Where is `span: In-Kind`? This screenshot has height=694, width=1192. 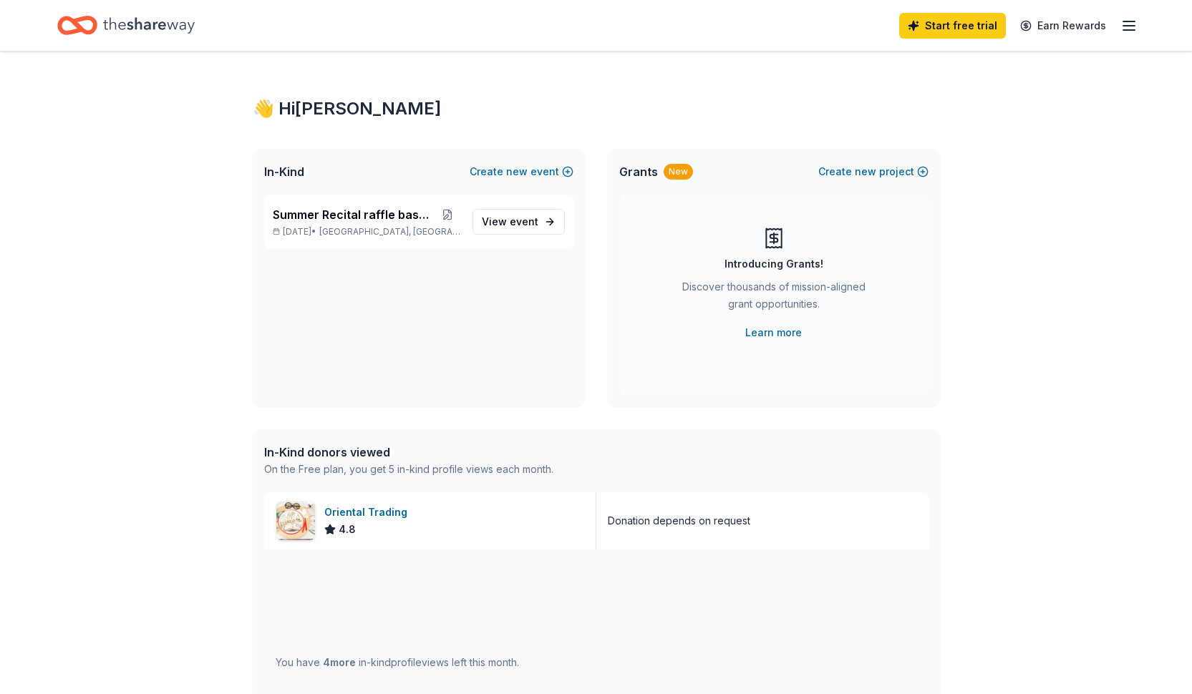 span: In-Kind is located at coordinates (284, 172).